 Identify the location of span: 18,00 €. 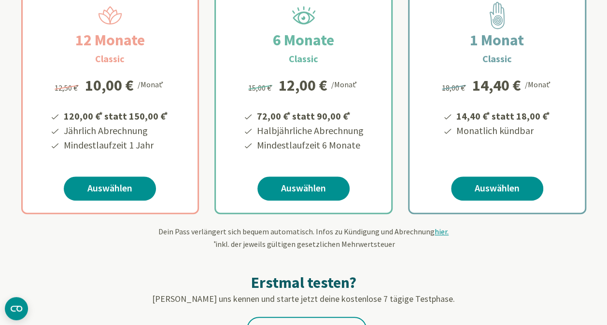
(454, 88).